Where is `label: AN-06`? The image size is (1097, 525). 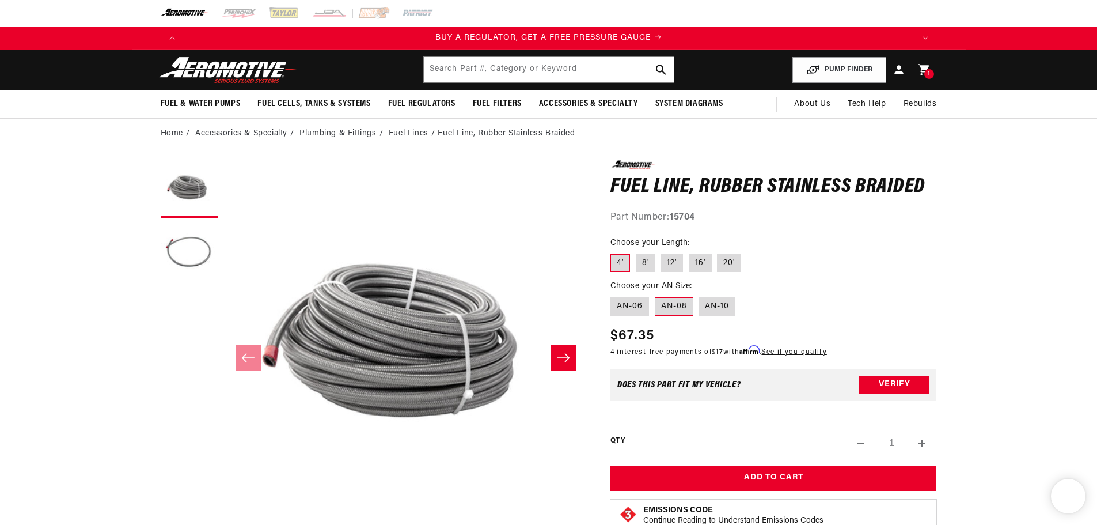
label: AN-06 is located at coordinates (630, 306).